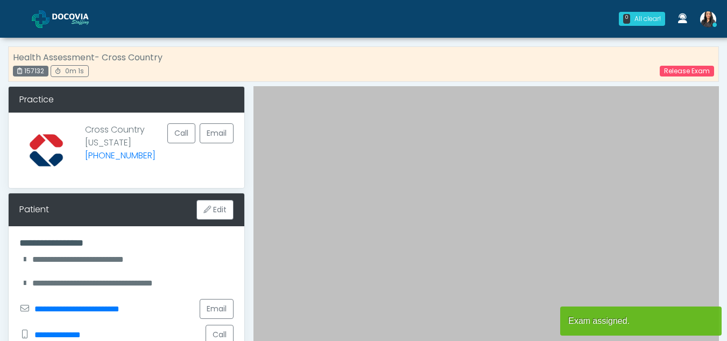  I want to click on div: All clear!, so click(647, 19).